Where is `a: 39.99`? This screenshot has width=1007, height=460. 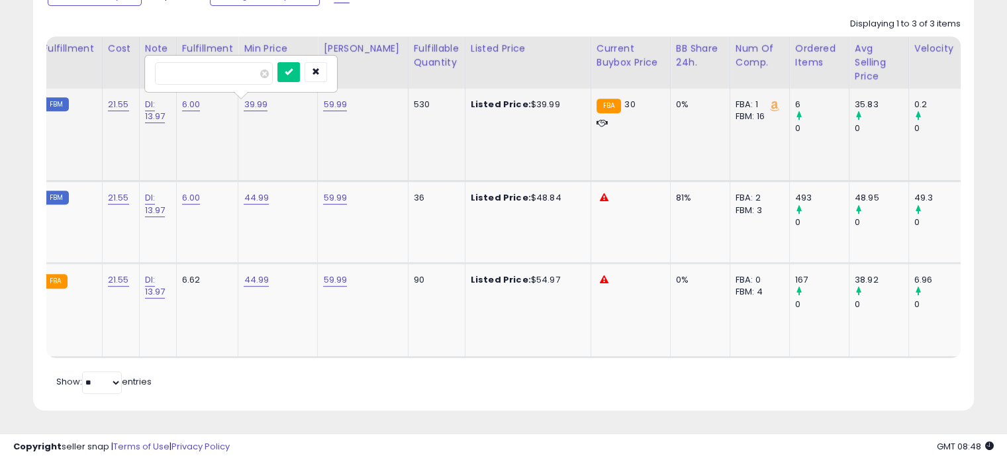 a: 39.99 is located at coordinates (256, 105).